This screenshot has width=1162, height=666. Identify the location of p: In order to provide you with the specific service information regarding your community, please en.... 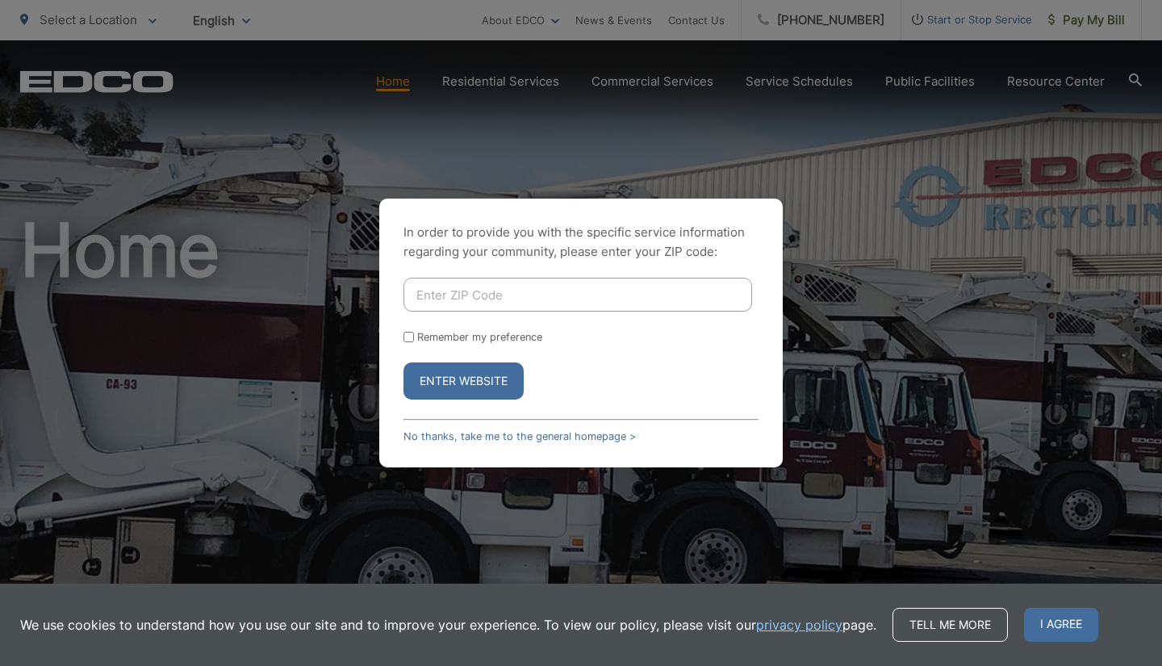
(581, 242).